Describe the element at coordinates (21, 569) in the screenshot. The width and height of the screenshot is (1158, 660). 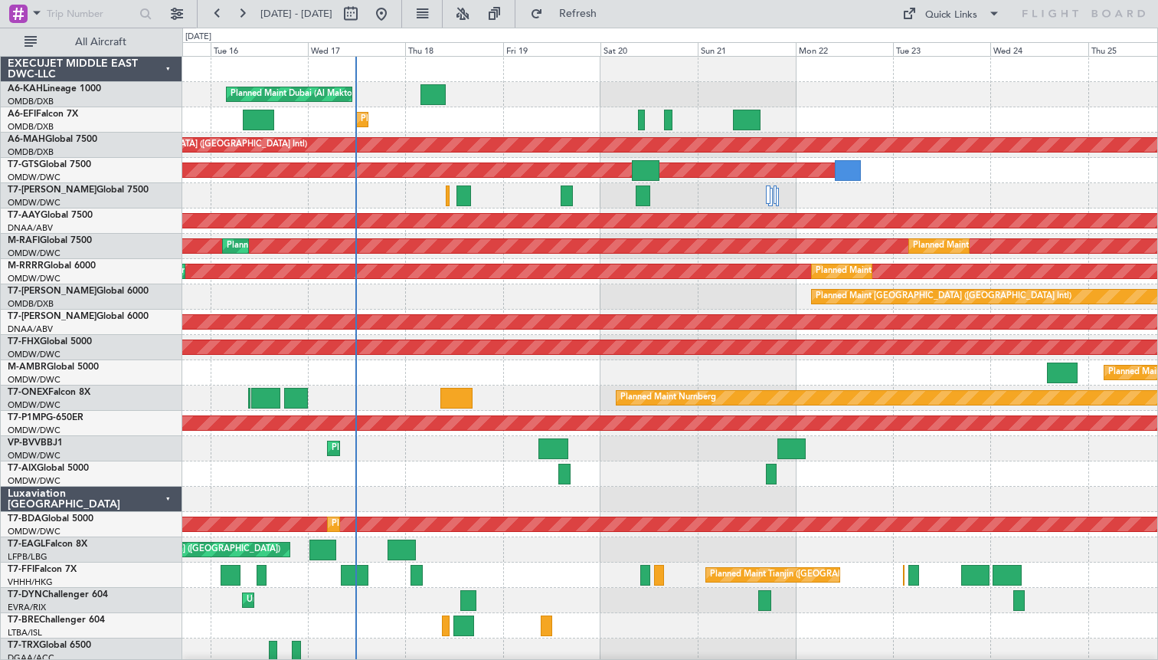
I see `span: T7-FFI` at that location.